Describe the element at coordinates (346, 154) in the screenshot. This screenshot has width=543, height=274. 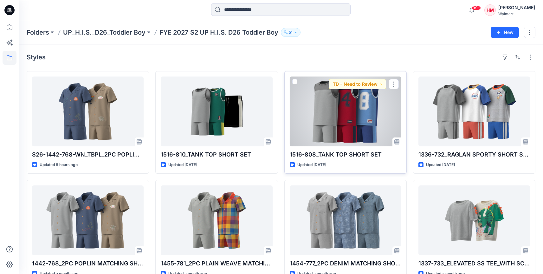
I see `p: 1516-808_TANK TOP SHORT SET` at that location.